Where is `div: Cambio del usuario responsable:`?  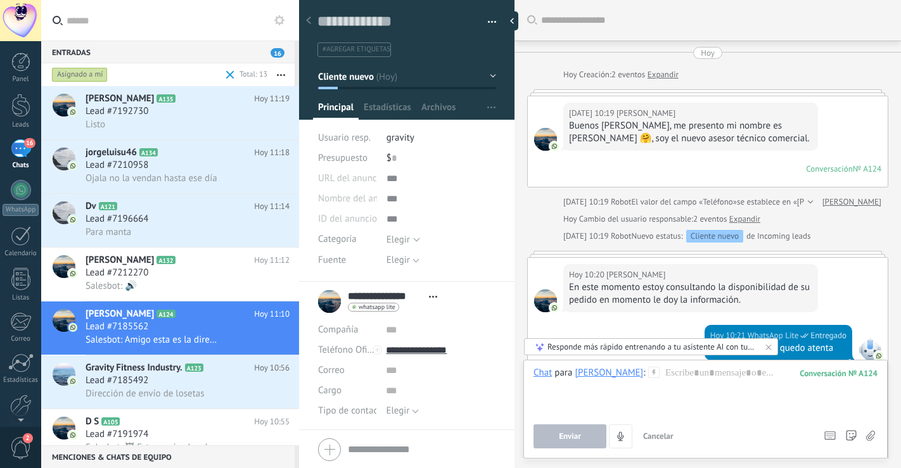
div: Cambio del usuario responsable: is located at coordinates (662, 219).